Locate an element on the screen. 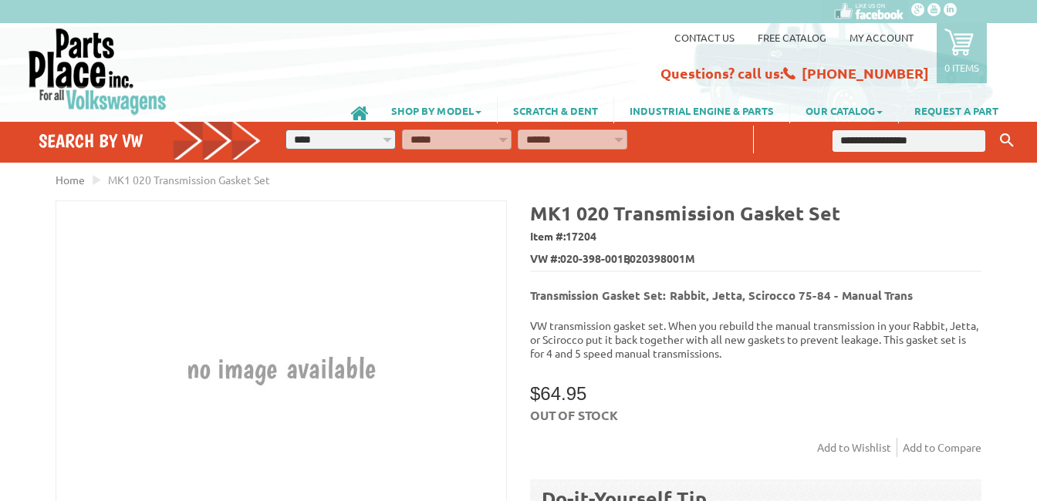 The width and height of the screenshot is (1037, 501). a: INDUSTRIAL ENGINE & PARTS is located at coordinates (701, 110).